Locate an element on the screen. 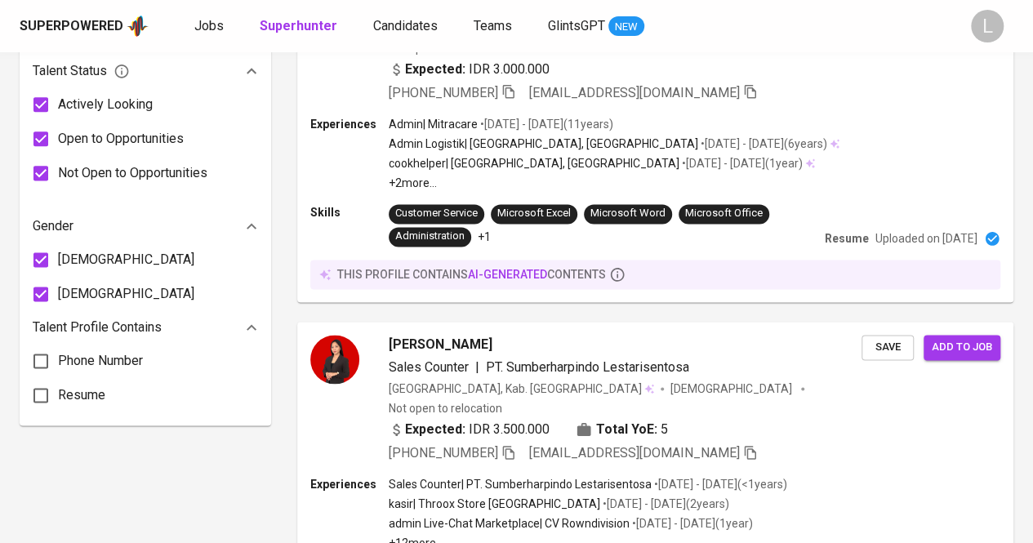 This screenshot has width=1033, height=543. p: +1 is located at coordinates (484, 237).